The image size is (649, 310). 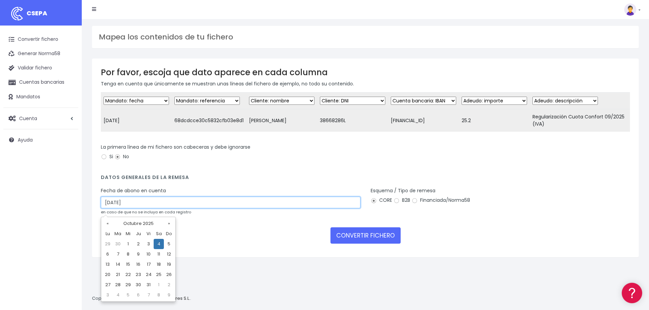 What do you see at coordinates (107, 157) in the screenshot?
I see `label: Si` at bounding box center [107, 157].